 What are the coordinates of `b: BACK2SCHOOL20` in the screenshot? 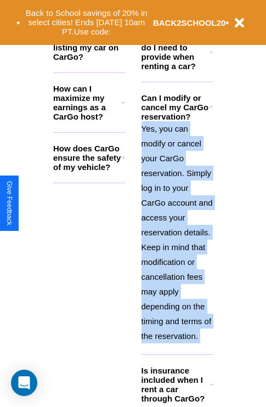 It's located at (189, 22).